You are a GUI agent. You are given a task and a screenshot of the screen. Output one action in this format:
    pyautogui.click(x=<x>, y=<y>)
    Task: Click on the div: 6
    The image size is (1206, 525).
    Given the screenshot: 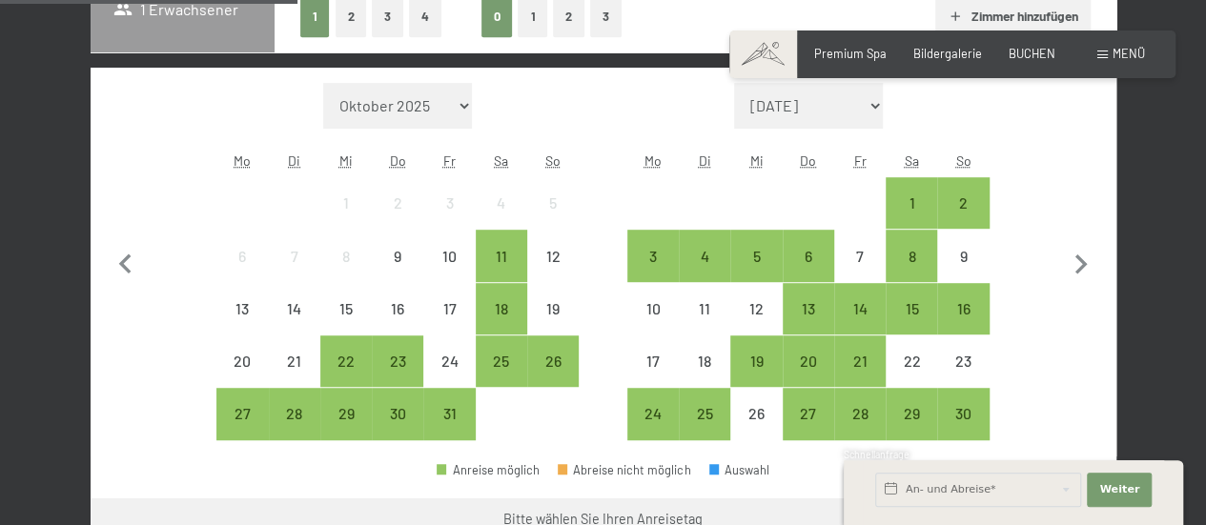 What is the action you would take?
    pyautogui.click(x=242, y=273)
    